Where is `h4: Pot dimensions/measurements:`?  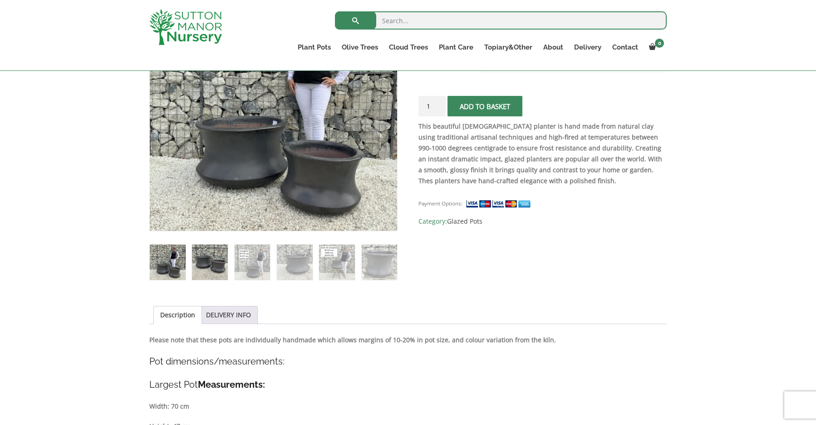
h4: Pot dimensions/measurements: is located at coordinates (408, 361).